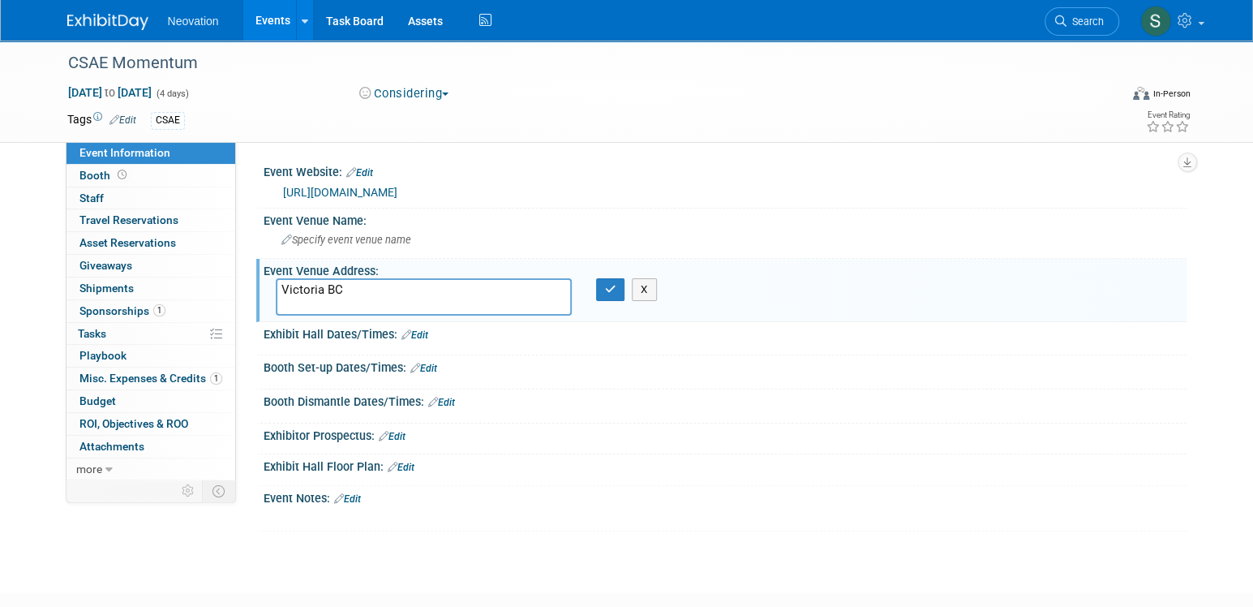 This screenshot has width=1253, height=607. What do you see at coordinates (725, 400) in the screenshot?
I see `div: Booth Dismantle Dates/Times:` at bounding box center [725, 400].